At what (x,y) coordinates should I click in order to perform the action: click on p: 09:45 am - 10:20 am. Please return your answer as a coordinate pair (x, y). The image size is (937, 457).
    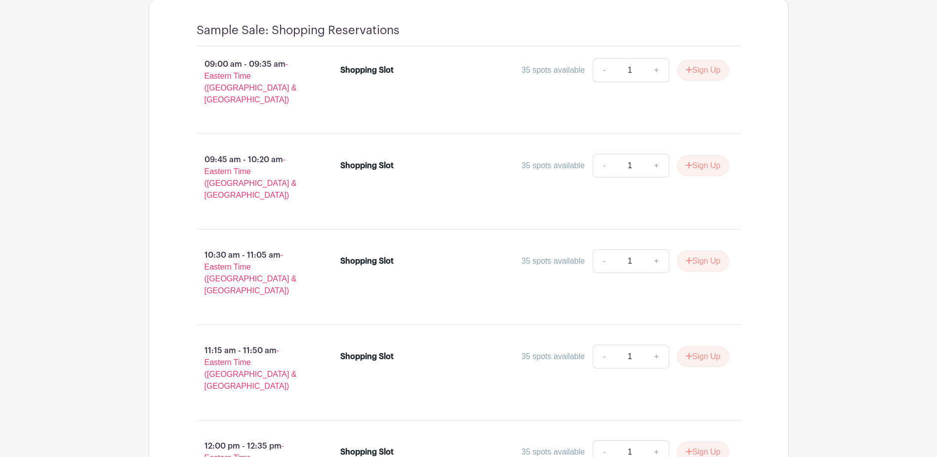
    Looking at the image, I should click on (253, 177).